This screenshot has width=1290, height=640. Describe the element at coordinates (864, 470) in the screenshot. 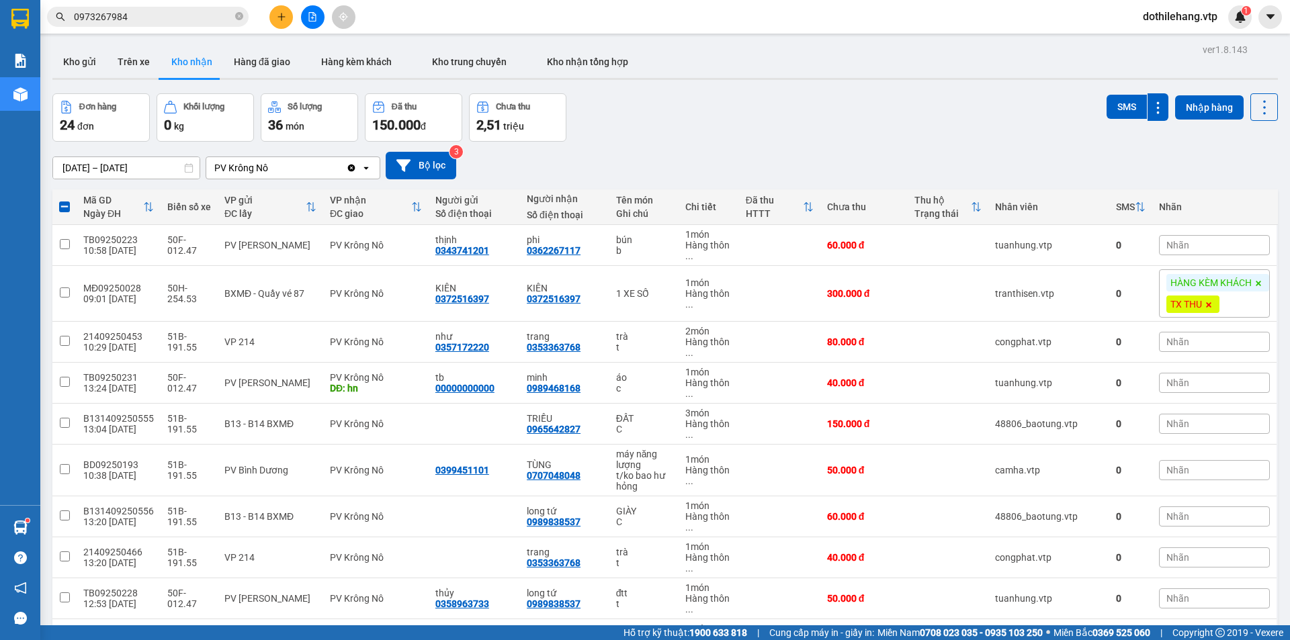

I see `div: 50.000 đ` at that location.